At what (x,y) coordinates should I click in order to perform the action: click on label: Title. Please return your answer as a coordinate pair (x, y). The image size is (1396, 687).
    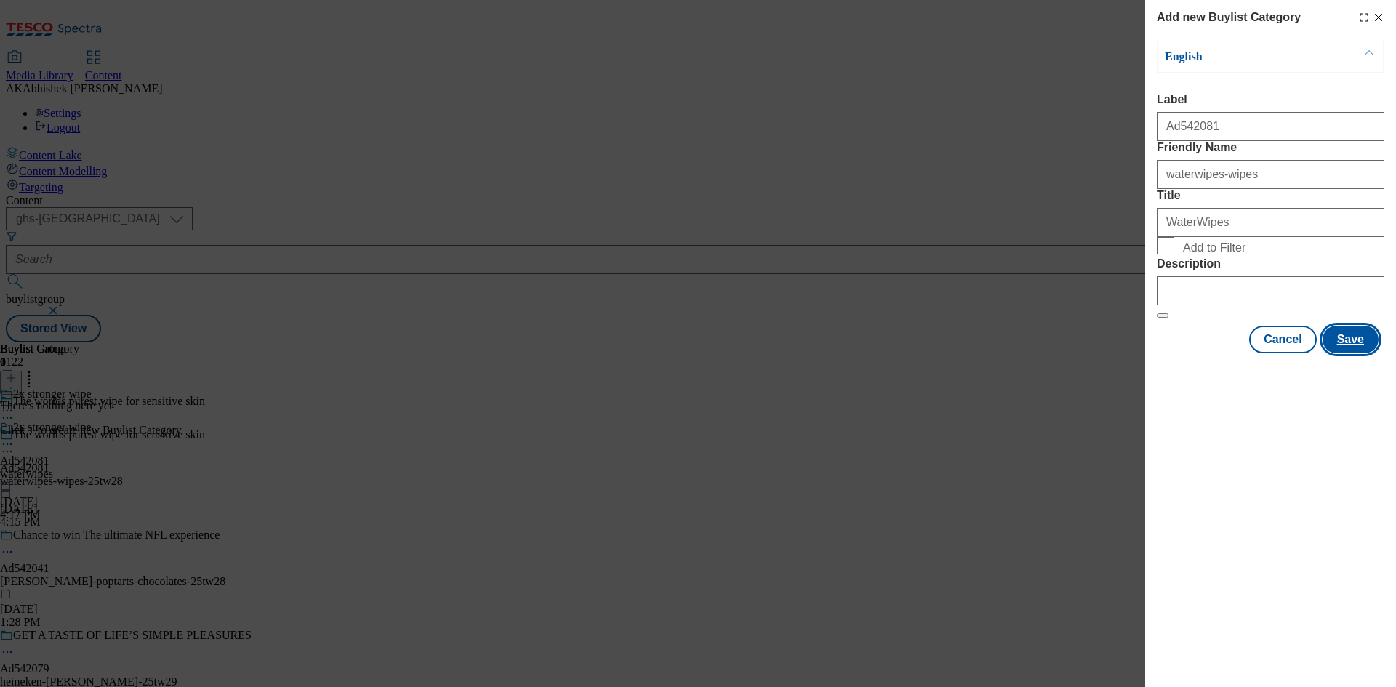
    Looking at the image, I should click on (1270, 196).